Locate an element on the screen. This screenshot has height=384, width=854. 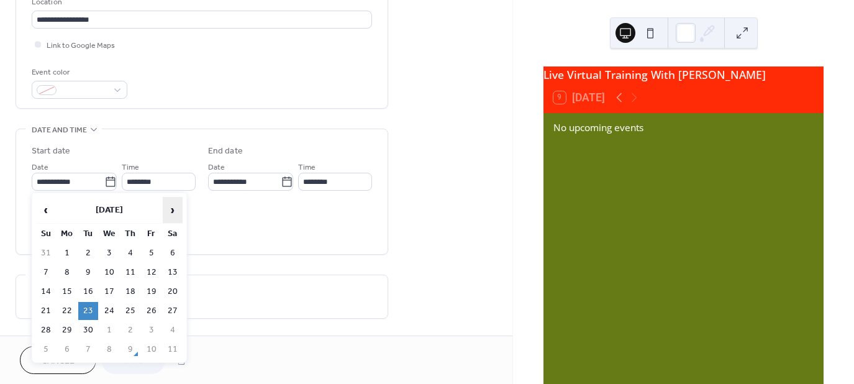
td: 17 is located at coordinates (109, 291).